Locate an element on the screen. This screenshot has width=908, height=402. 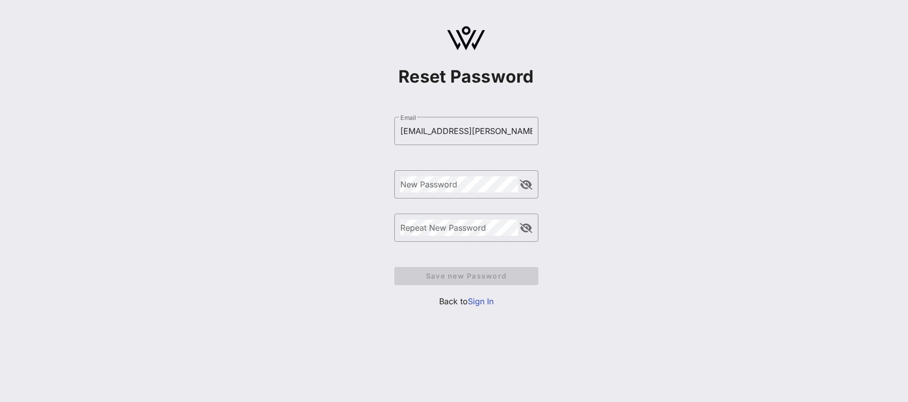
label: Email is located at coordinates (408, 117).